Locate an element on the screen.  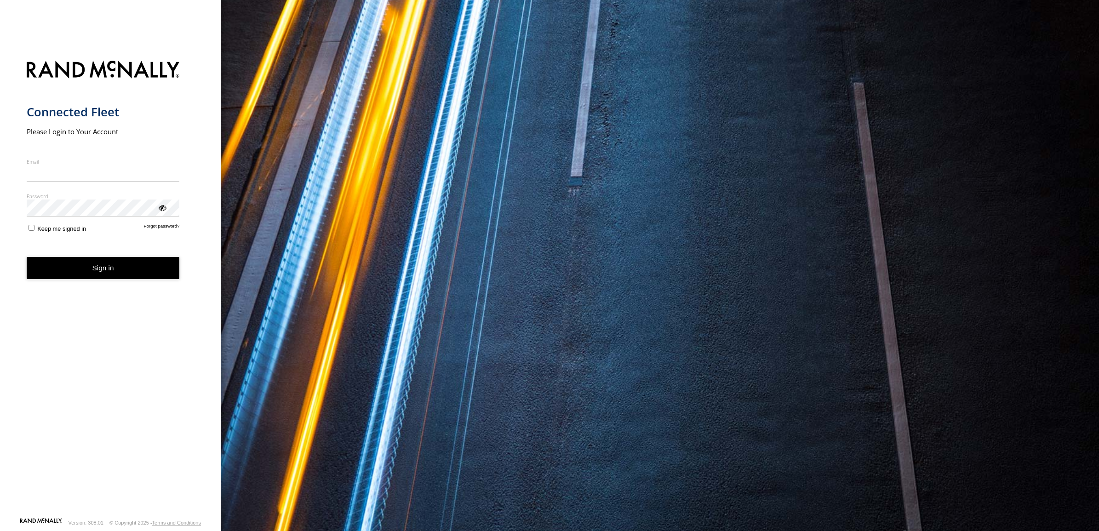
div: Version: 308.01 is located at coordinates (86, 523).